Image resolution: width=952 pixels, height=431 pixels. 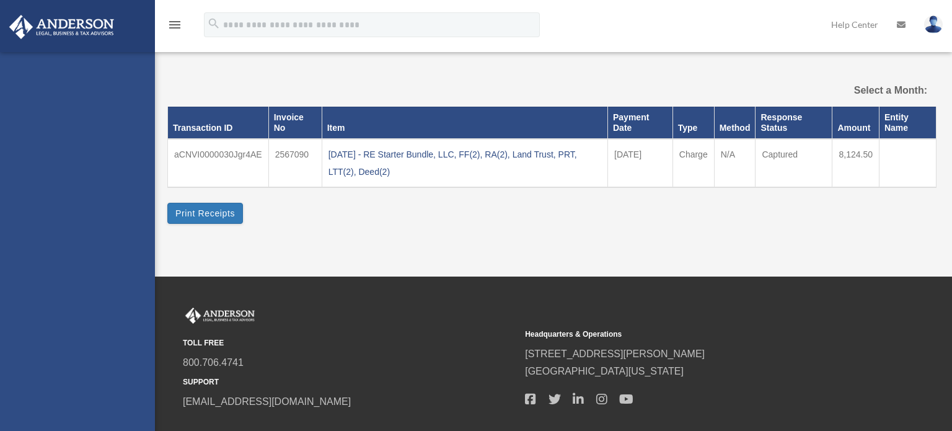 What do you see at coordinates (692, 334) in the screenshot?
I see `small: Headquarters & Operations` at bounding box center [692, 334].